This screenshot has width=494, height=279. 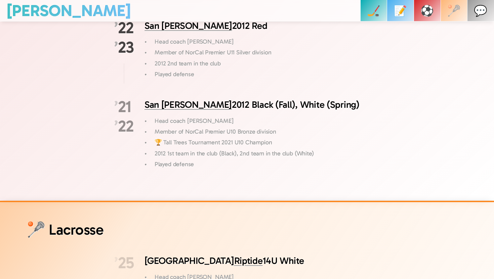 What do you see at coordinates (124, 263) in the screenshot?
I see `h2: 25` at bounding box center [124, 263].